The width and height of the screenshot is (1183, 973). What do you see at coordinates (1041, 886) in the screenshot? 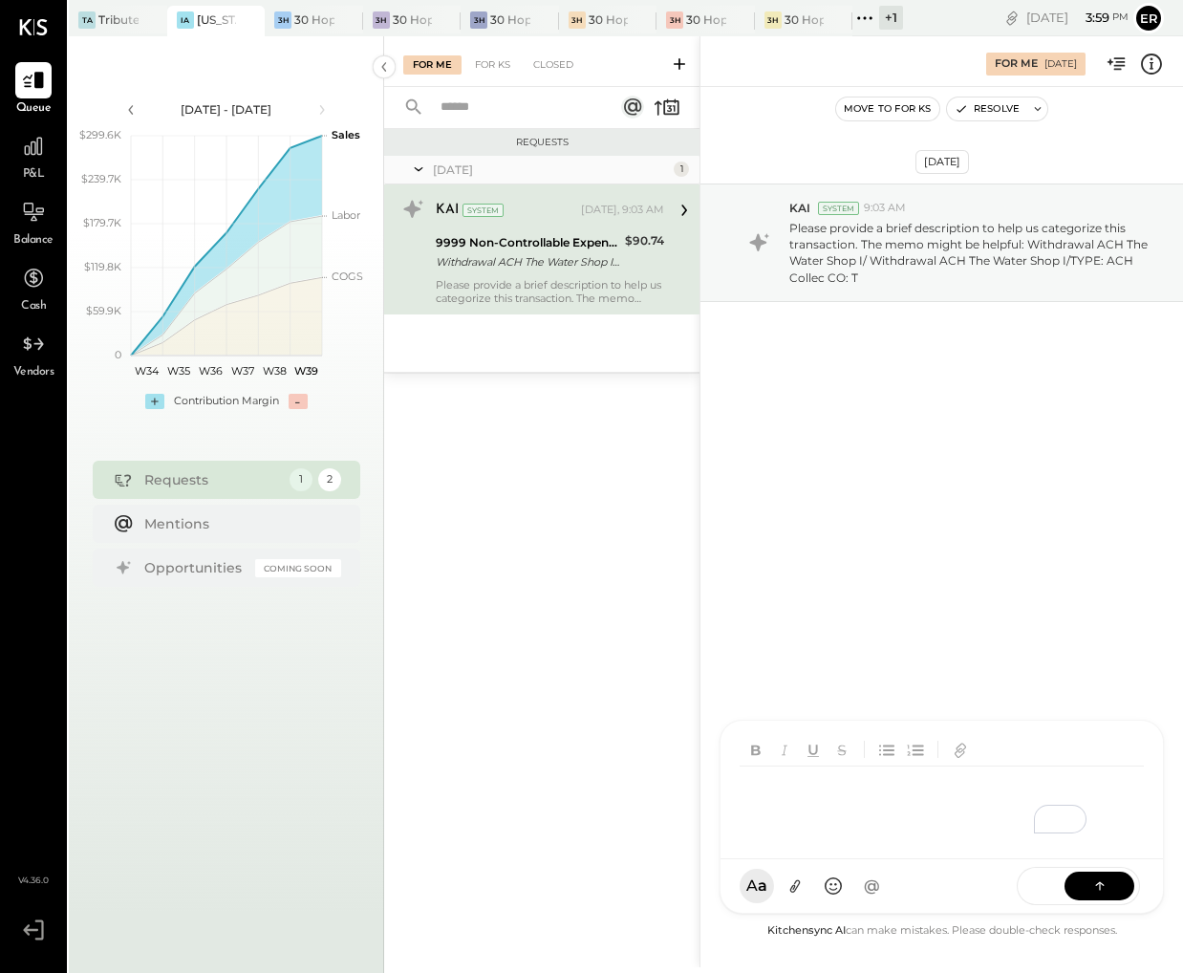
I see `span: SEND` at bounding box center [1041, 886].